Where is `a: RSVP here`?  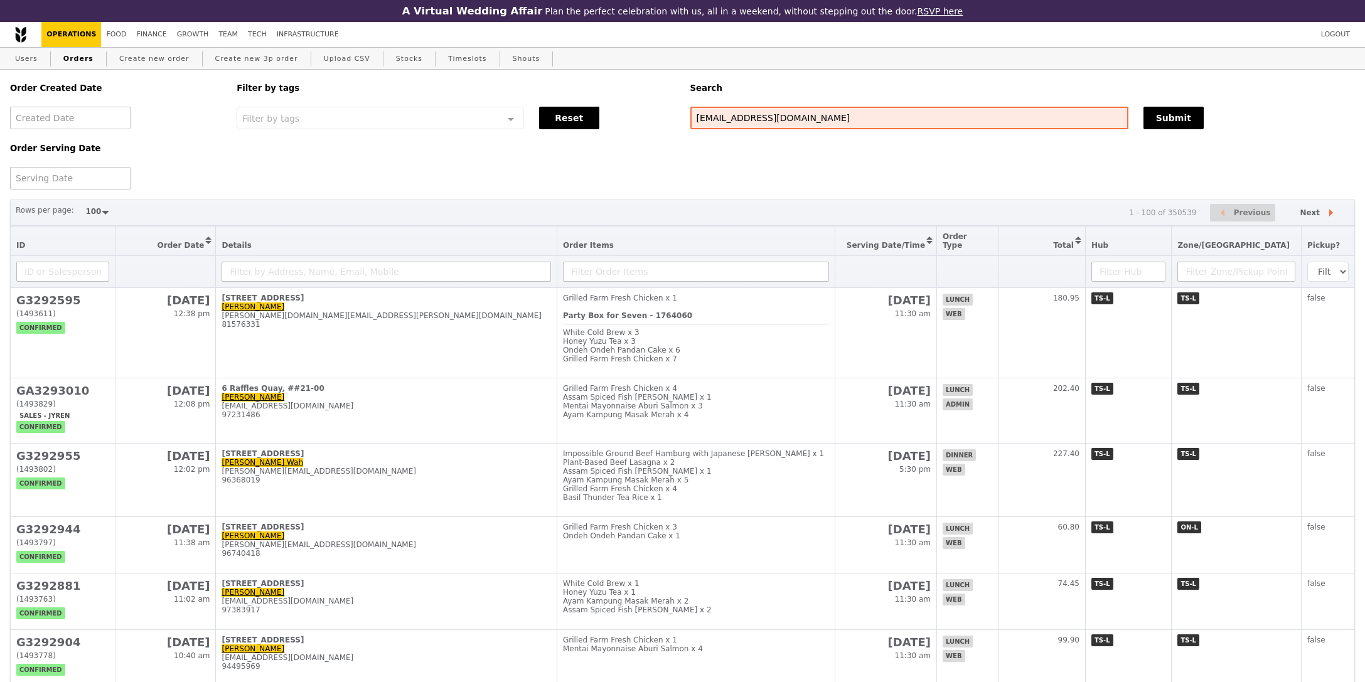 a: RSVP here is located at coordinates (940, 11).